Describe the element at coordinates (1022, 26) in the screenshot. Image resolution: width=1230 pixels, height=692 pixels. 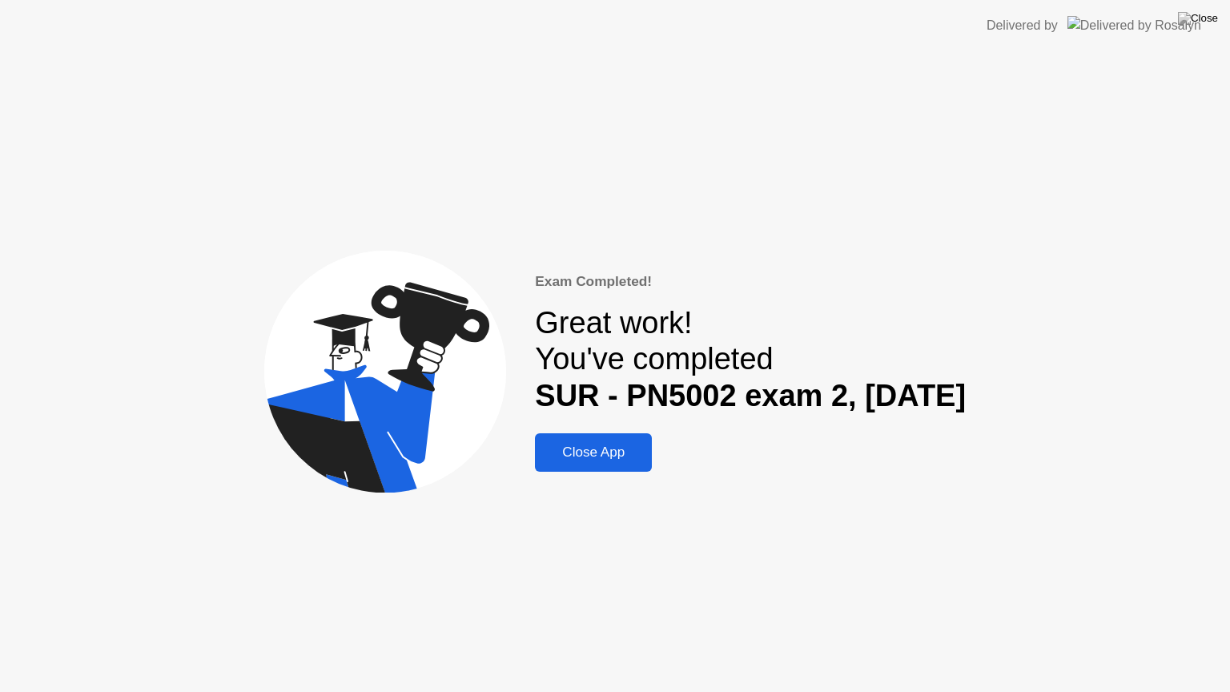
I see `div: Delivered by` at that location.